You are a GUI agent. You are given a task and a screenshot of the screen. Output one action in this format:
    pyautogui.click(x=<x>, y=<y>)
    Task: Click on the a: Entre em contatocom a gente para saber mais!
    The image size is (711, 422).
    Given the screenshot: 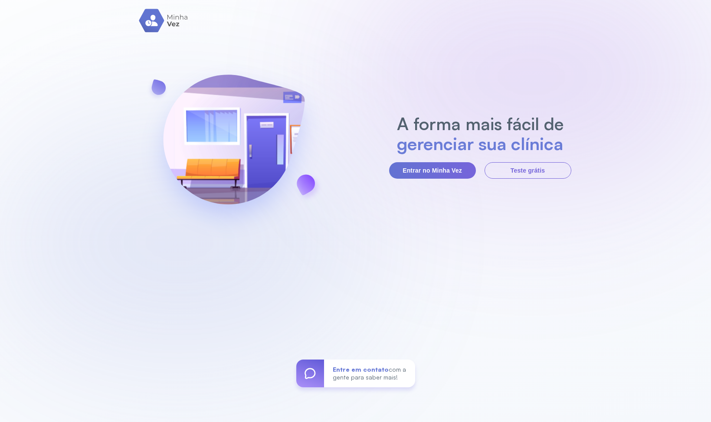 What is the action you would take?
    pyautogui.click(x=356, y=374)
    